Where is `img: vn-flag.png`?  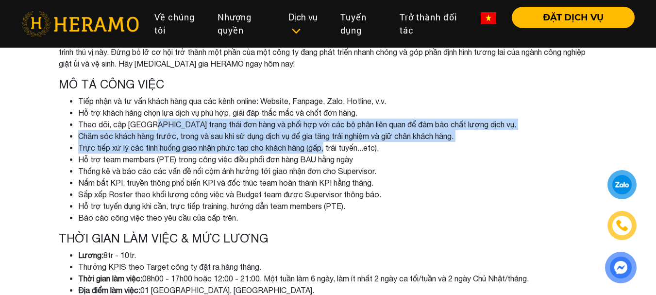 img: vn-flag.png is located at coordinates (488, 18).